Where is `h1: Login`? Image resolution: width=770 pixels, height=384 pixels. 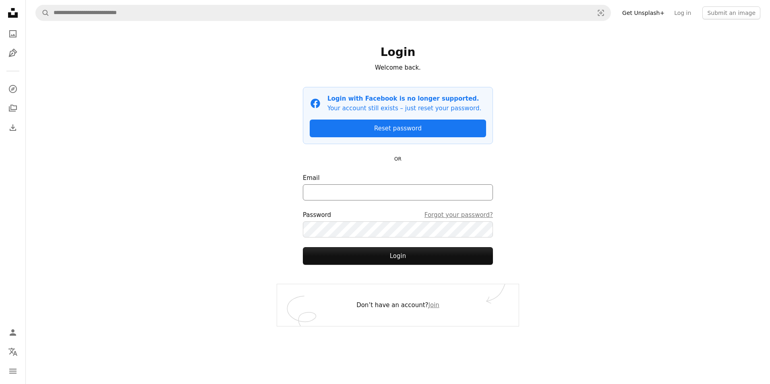
h1: Login is located at coordinates (398, 52).